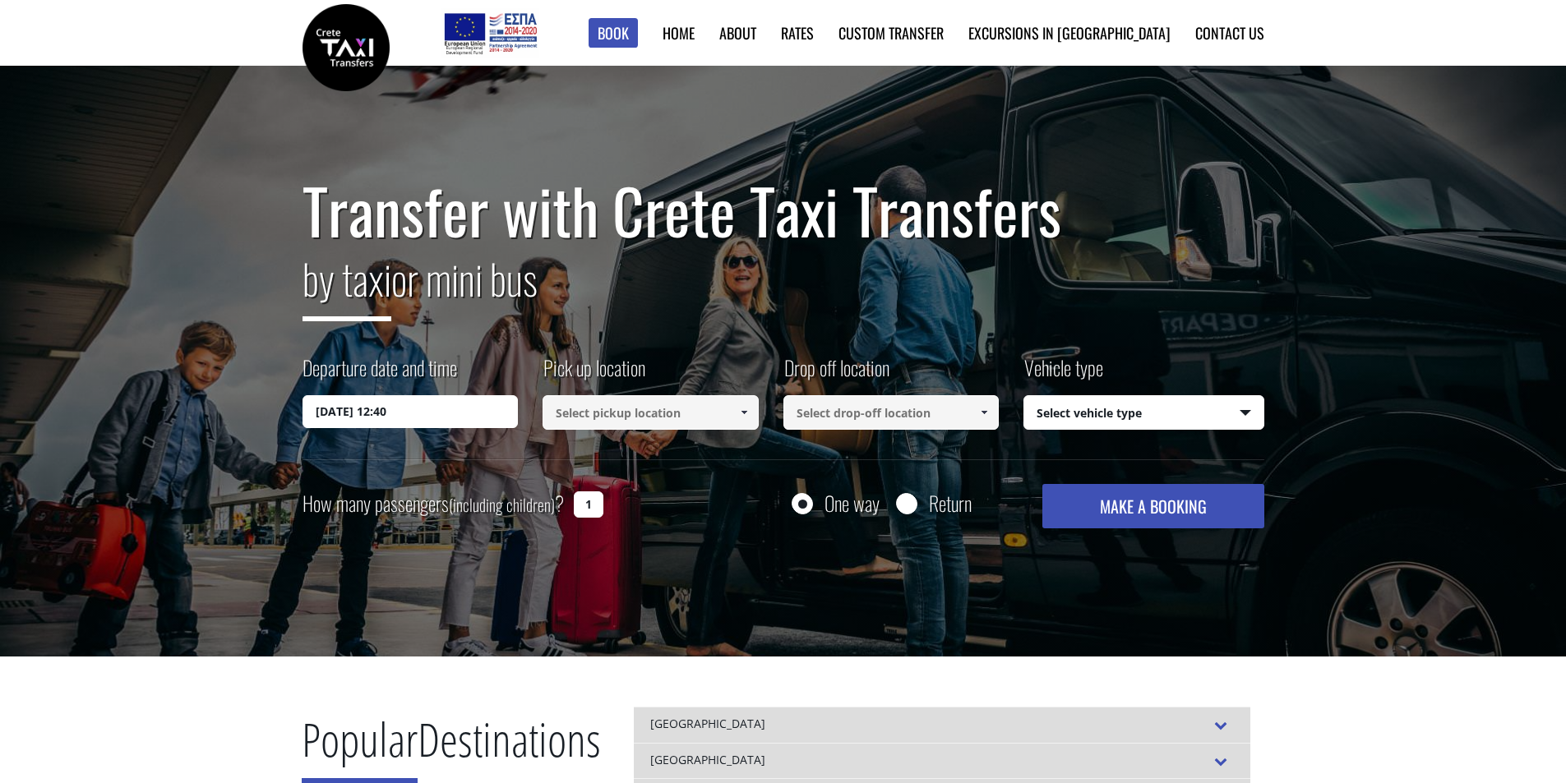  I want to click on h1: Transfer with Crete Taxi Transfers, so click(783, 210).